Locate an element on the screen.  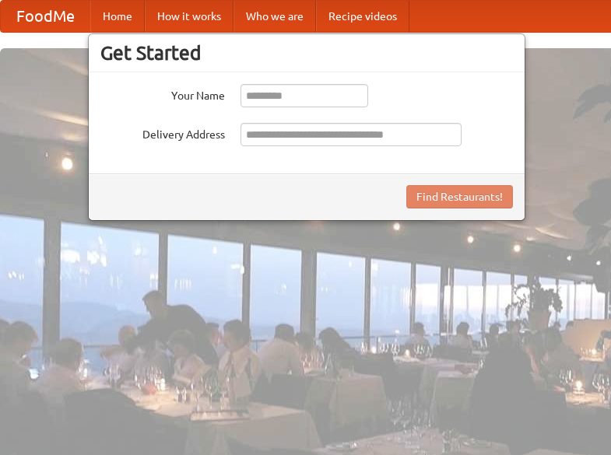
h3: Get Started is located at coordinates (307, 53).